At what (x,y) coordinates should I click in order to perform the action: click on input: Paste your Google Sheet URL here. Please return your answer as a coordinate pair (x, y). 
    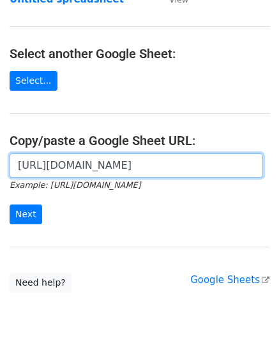
    Looking at the image, I should click on (136, 166).